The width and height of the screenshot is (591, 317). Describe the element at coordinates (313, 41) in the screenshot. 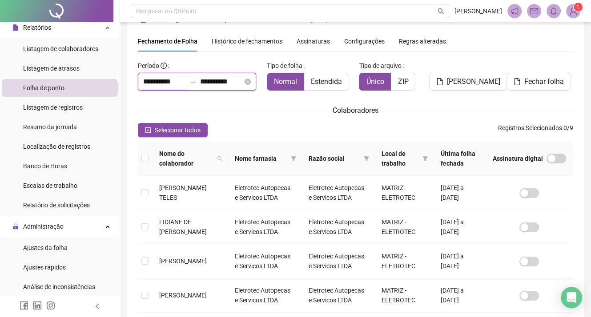

I see `span: Assinaturas` at that location.